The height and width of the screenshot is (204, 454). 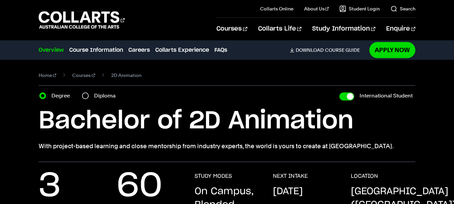 What do you see at coordinates (316, 9) in the screenshot?
I see `a: About Us` at bounding box center [316, 9].